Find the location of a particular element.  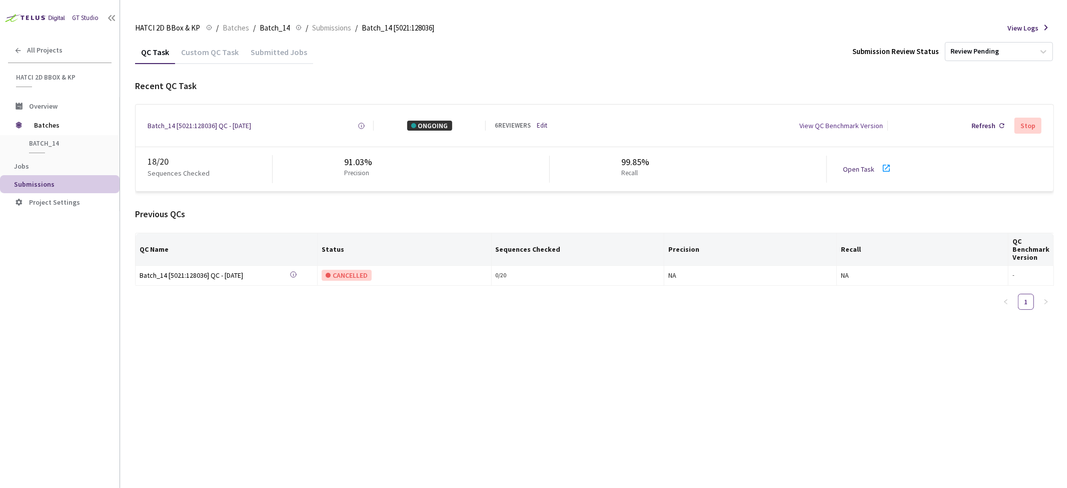

span: View Logs is located at coordinates (1023, 28).